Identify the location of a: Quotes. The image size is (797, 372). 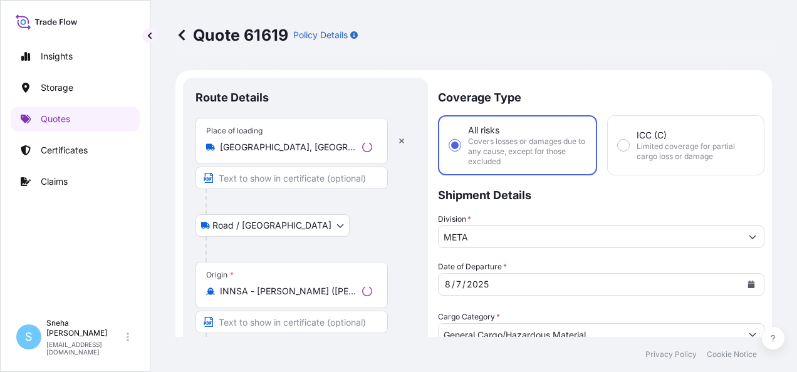
(75, 119).